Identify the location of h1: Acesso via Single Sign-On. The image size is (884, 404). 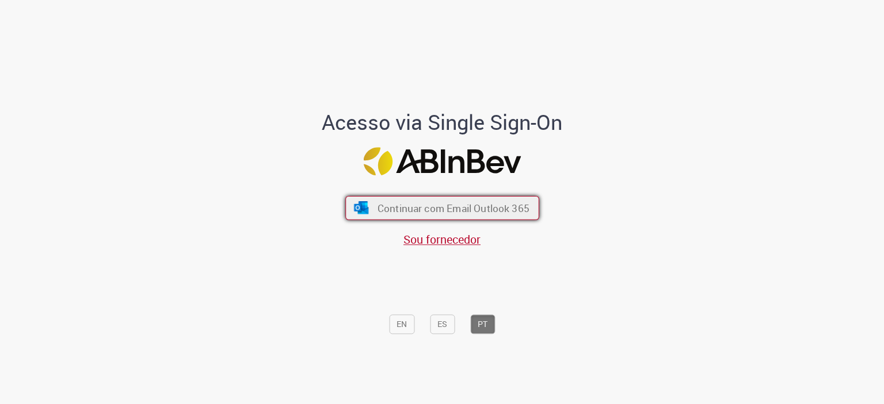
(442, 123).